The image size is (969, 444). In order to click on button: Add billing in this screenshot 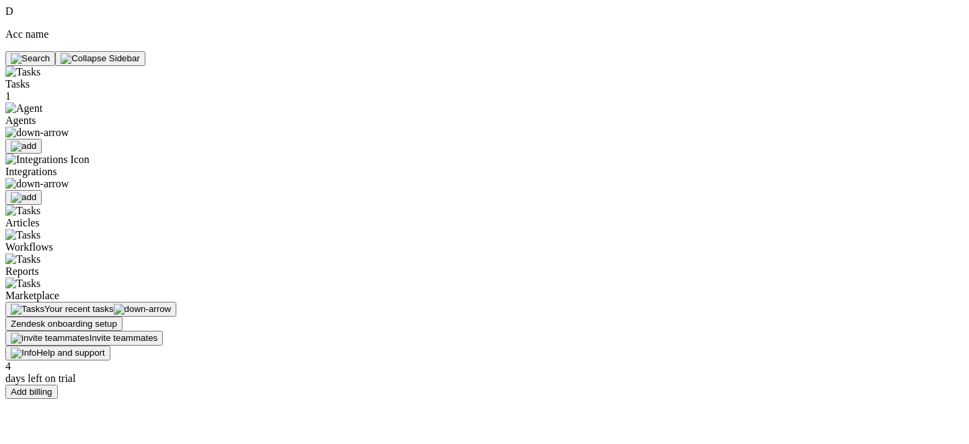, I will do `click(32, 391)`.